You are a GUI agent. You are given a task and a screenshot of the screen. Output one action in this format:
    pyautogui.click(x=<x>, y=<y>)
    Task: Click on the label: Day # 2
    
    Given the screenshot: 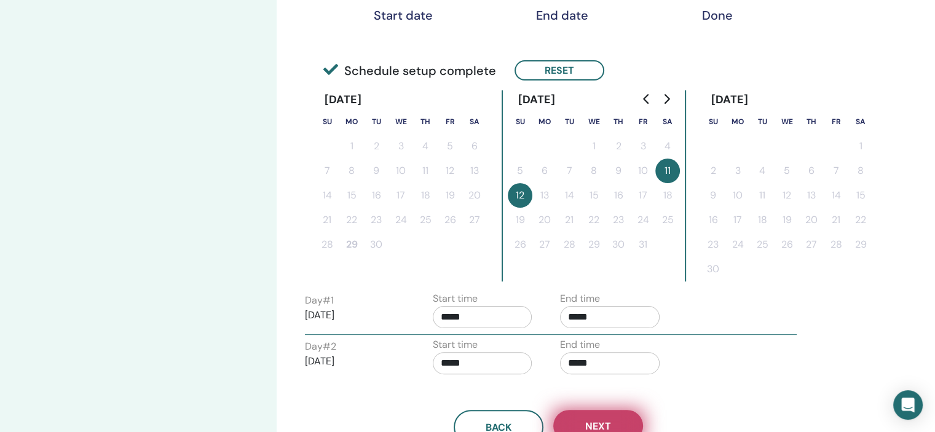 What is the action you would take?
    pyautogui.click(x=320, y=347)
    